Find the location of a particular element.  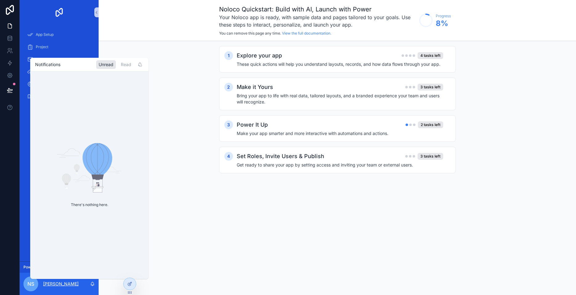

a: Interaction is located at coordinates (59, 84).